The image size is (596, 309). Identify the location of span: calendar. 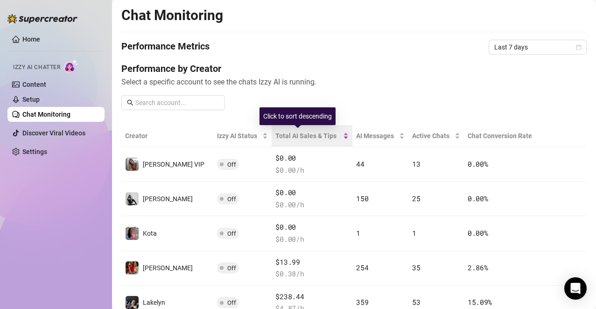
(579, 47).